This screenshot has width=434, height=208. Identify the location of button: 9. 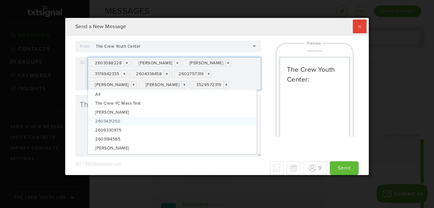
(315, 168).